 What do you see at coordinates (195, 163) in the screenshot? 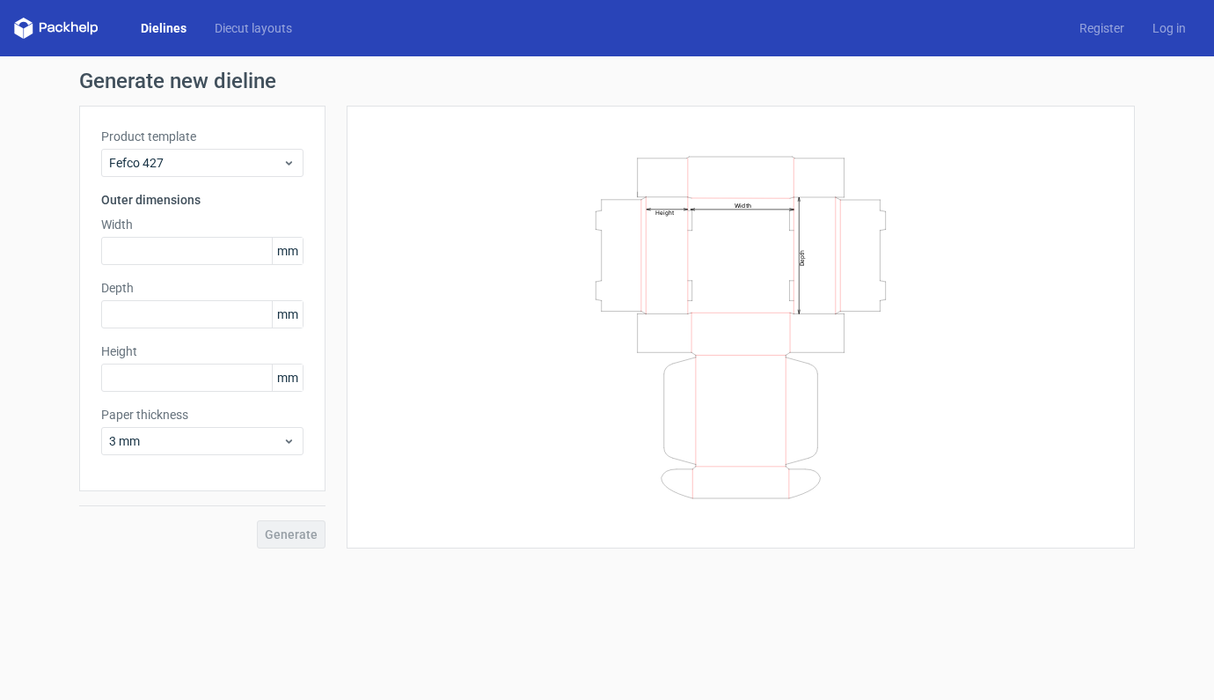
I see `span: Fefco 427` at bounding box center [195, 163].